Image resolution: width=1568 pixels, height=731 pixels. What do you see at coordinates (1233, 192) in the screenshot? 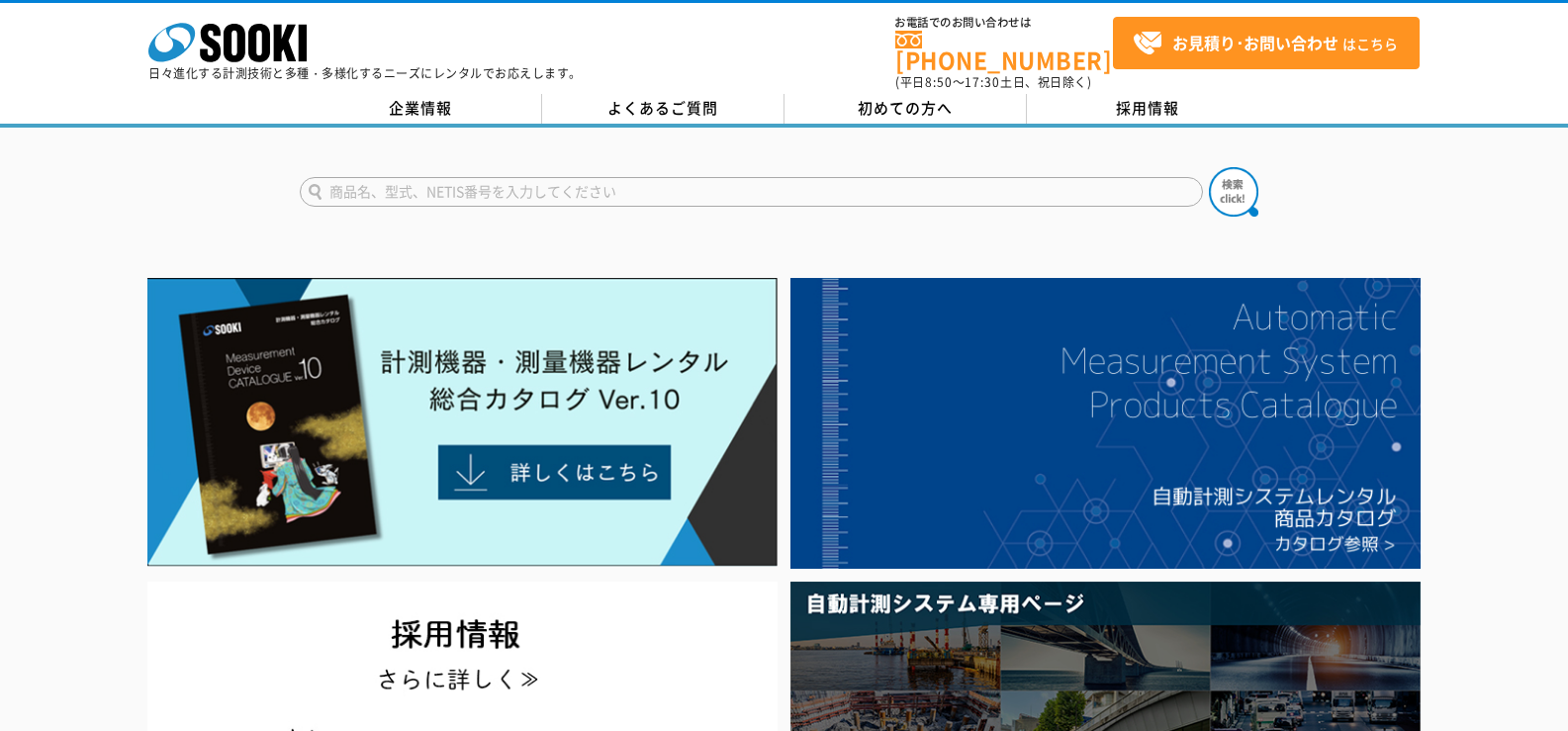
I see `img: btn_search.png` at bounding box center [1233, 192].